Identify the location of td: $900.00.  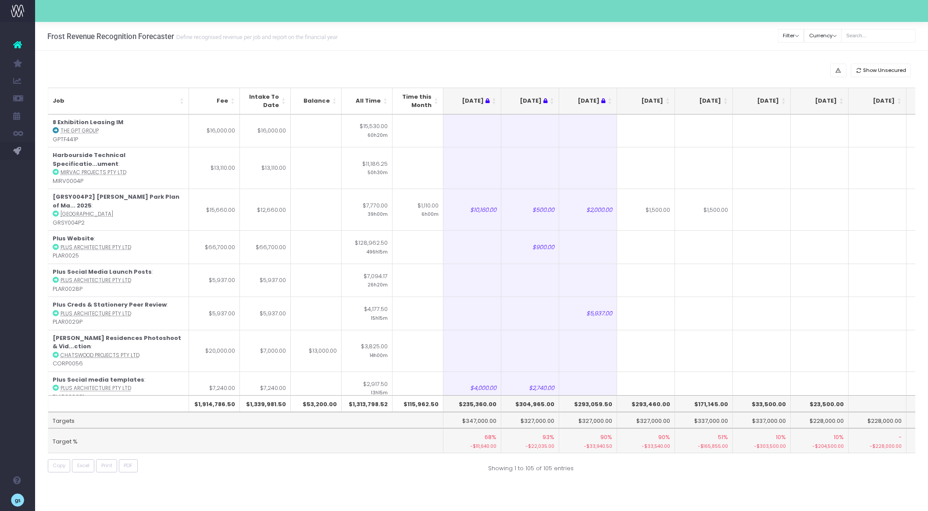
(530, 247).